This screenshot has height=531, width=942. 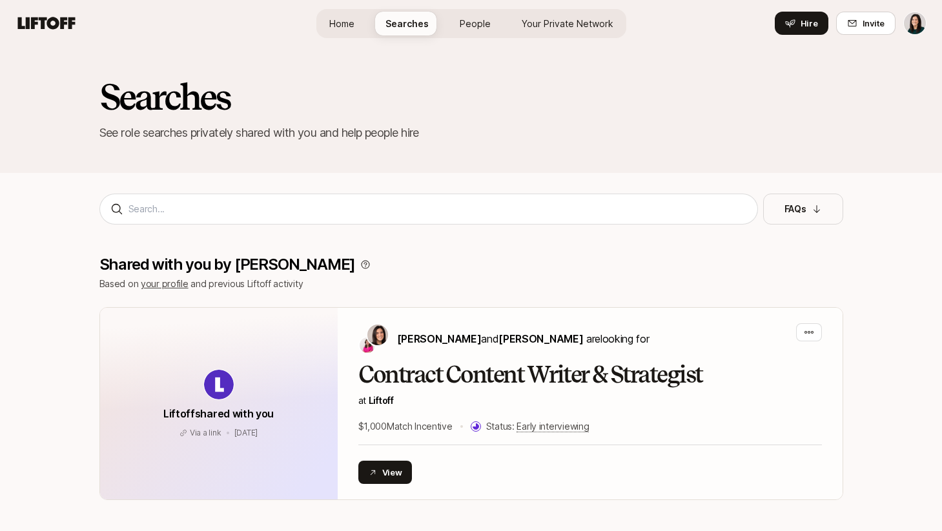 What do you see at coordinates (590, 401) in the screenshot?
I see `p: at` at bounding box center [590, 401].